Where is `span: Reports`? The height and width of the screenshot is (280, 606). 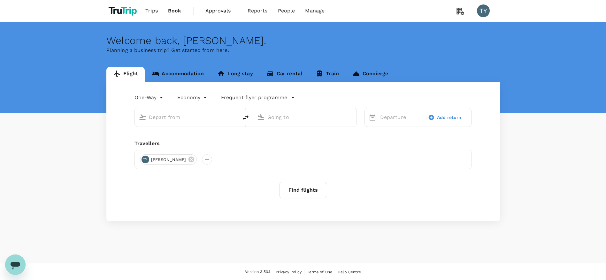
span: Reports is located at coordinates (257, 11).